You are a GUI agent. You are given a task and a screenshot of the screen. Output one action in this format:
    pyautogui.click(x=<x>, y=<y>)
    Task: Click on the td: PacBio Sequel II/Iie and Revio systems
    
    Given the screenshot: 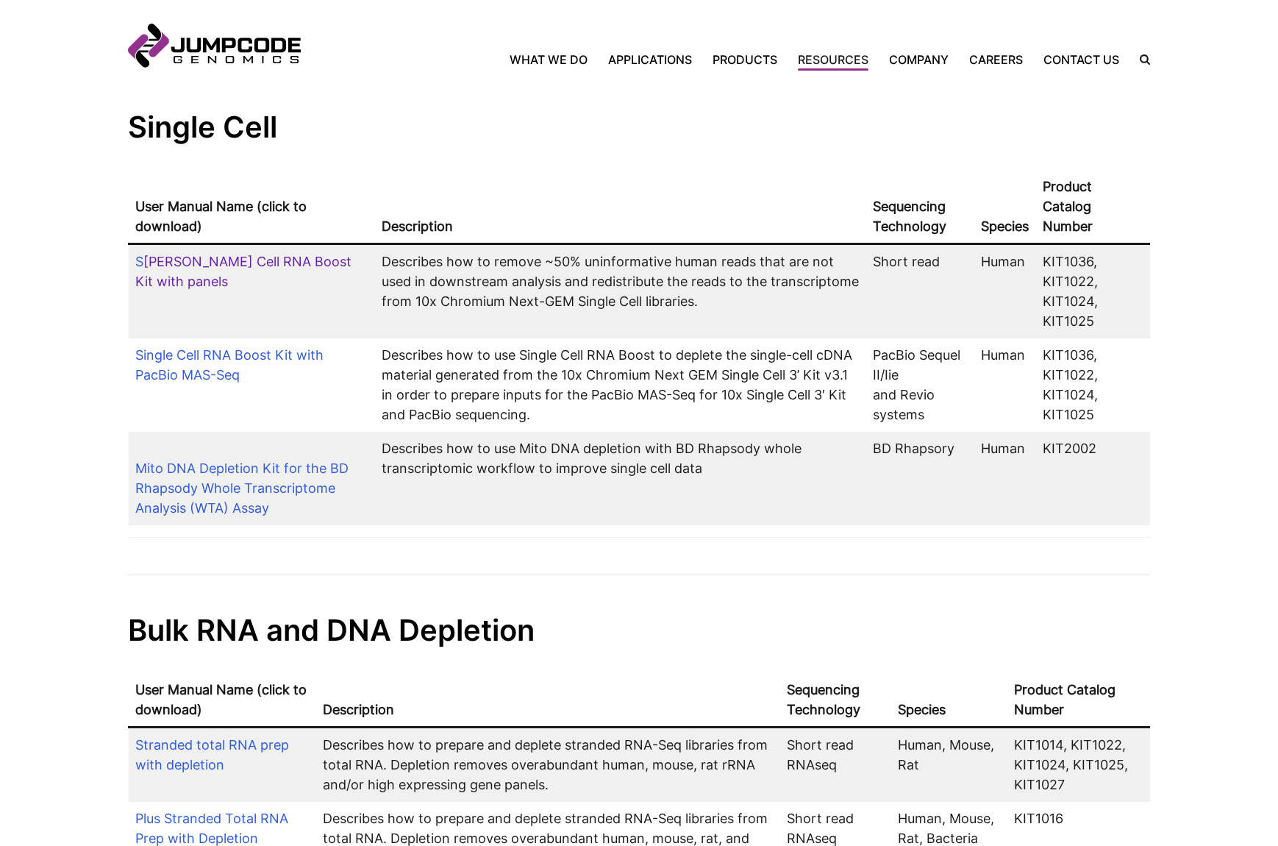 What is the action you would take?
    pyautogui.click(x=920, y=385)
    